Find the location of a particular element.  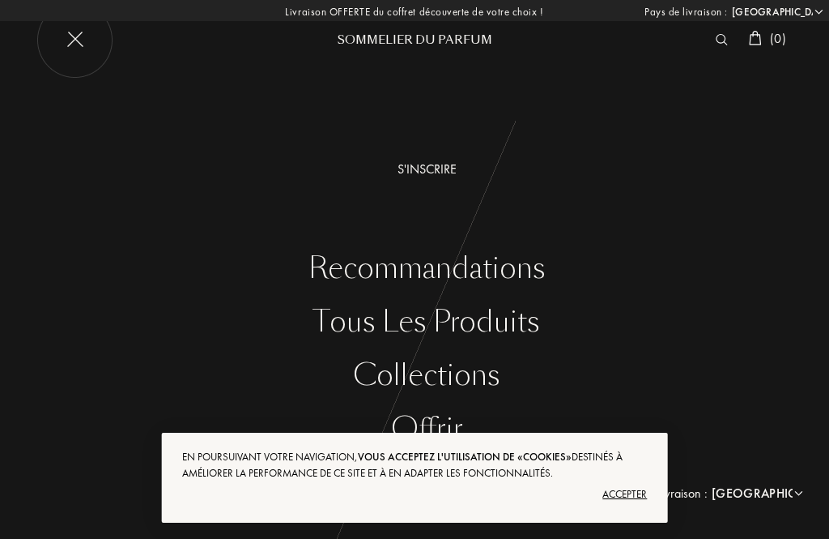

a: Collections is located at coordinates (427, 375).